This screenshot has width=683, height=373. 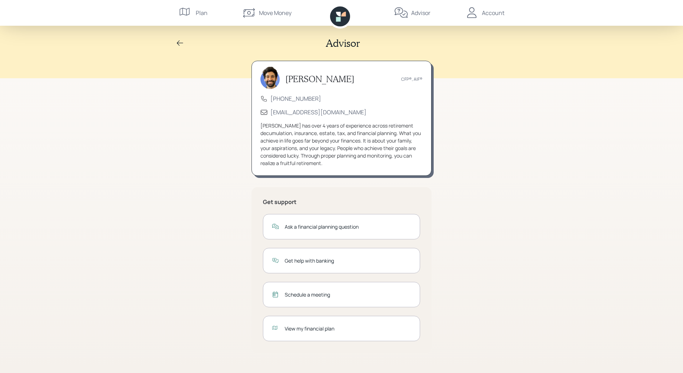 I want to click on div: CFP®, AIF®, so click(x=412, y=79).